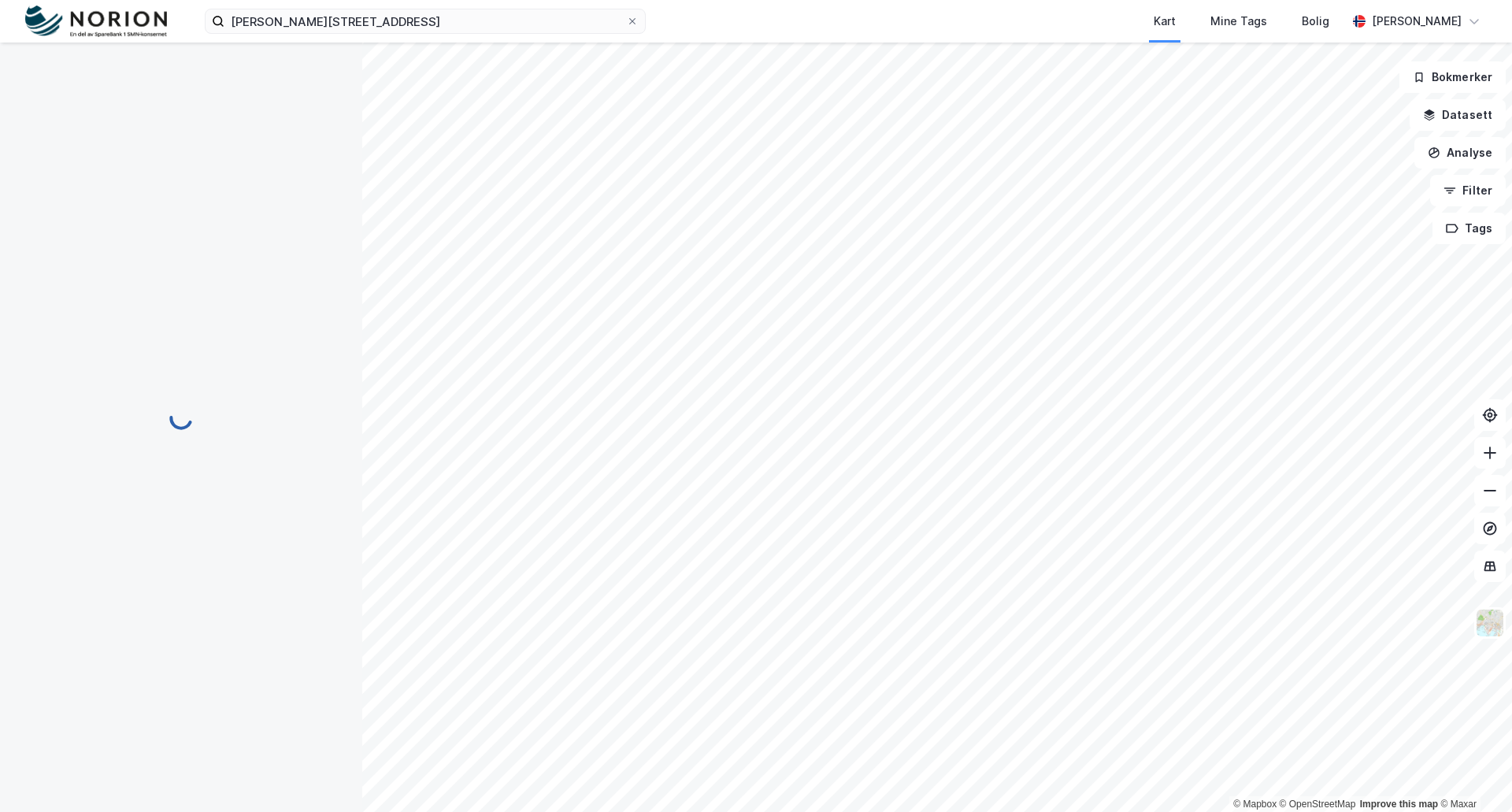  Describe the element at coordinates (1399, 804) in the screenshot. I see `a: Improve this map` at that location.